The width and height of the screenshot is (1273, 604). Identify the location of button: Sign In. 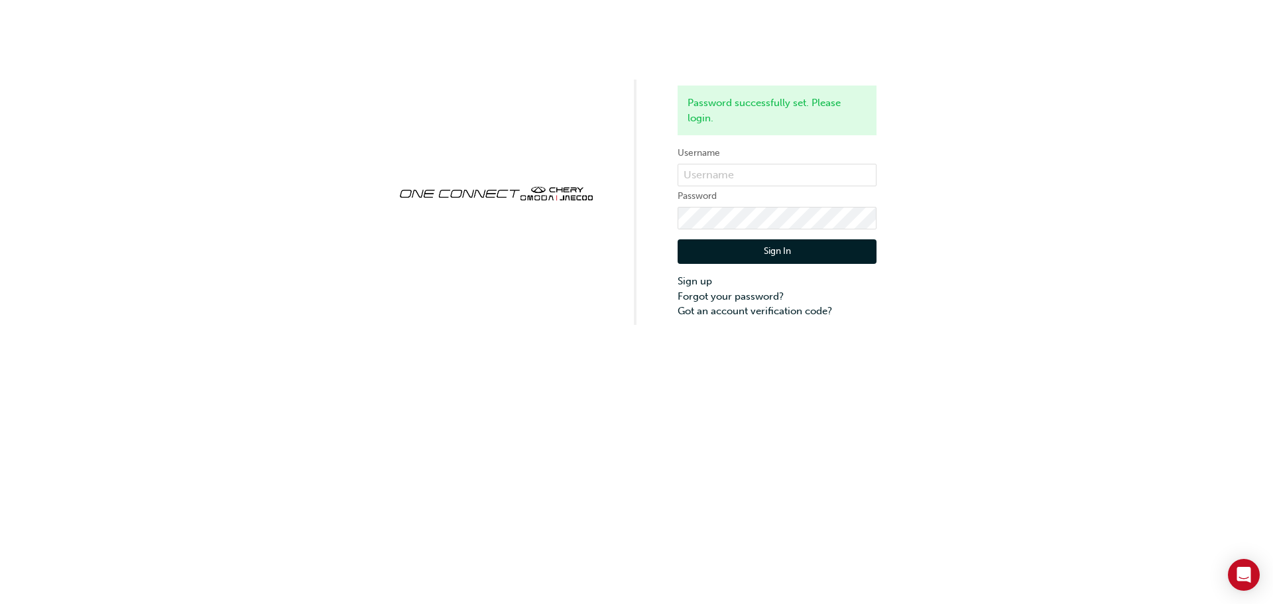
(777, 252).